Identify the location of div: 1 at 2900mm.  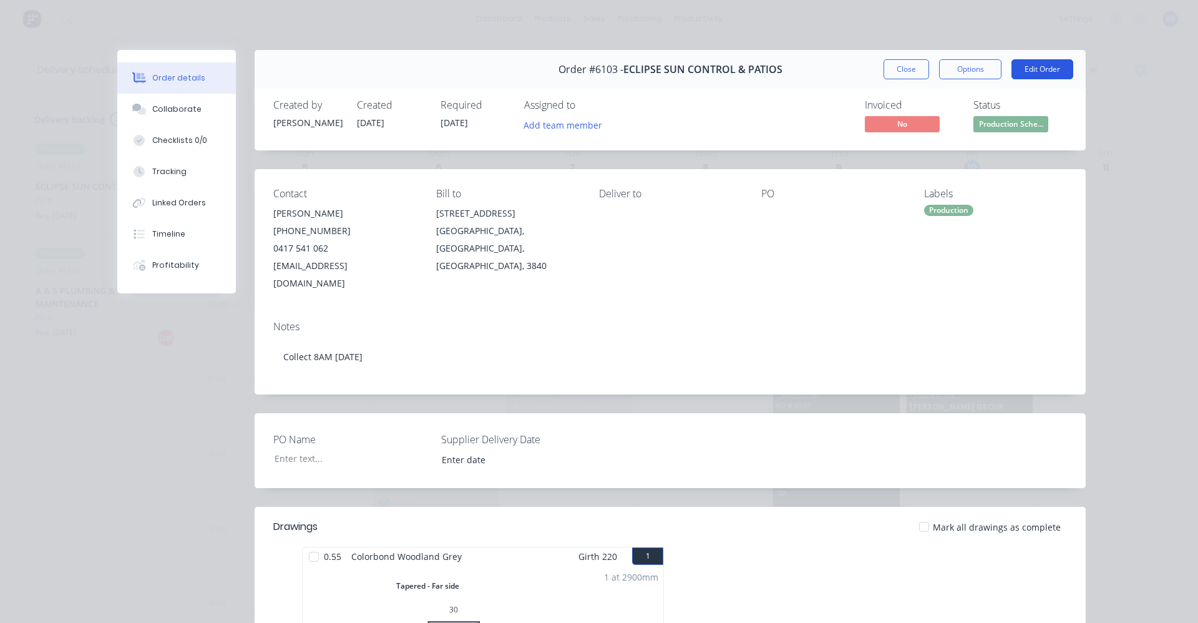
(631, 577).